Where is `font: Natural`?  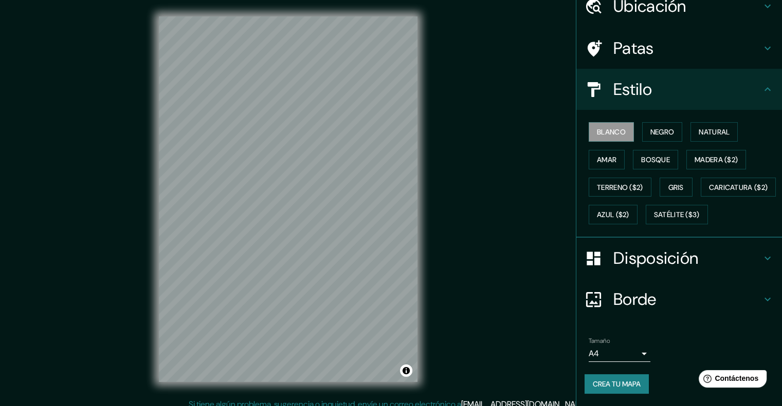 font: Natural is located at coordinates (714, 132).